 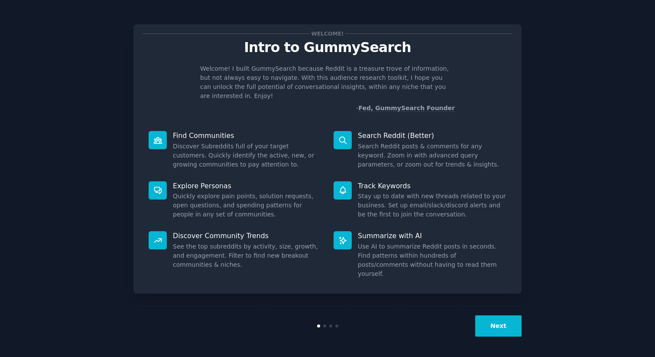 What do you see at coordinates (247, 185) in the screenshot?
I see `p: Explore Personas` at bounding box center [247, 185].